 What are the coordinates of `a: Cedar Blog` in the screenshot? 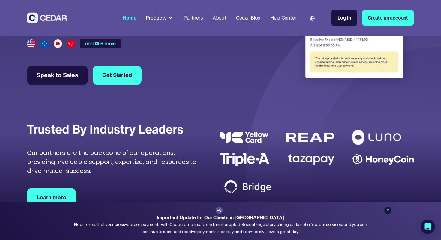 It's located at (248, 18).